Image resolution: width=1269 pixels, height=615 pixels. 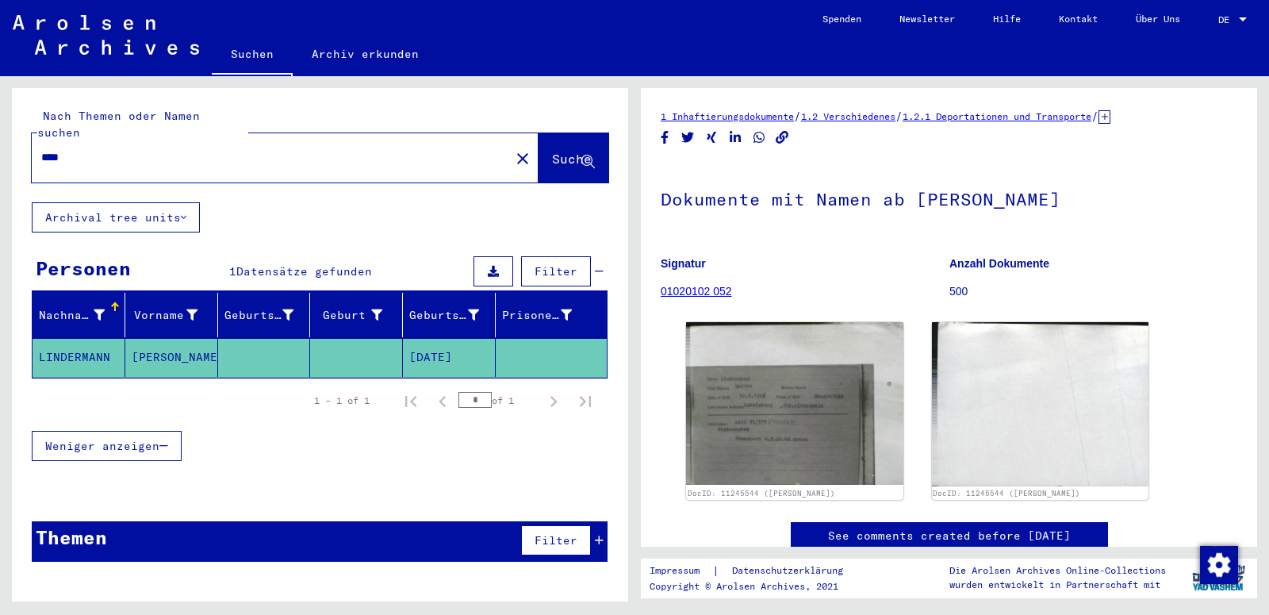 I want to click on mat-header-cell: Nachname, so click(x=79, y=315).